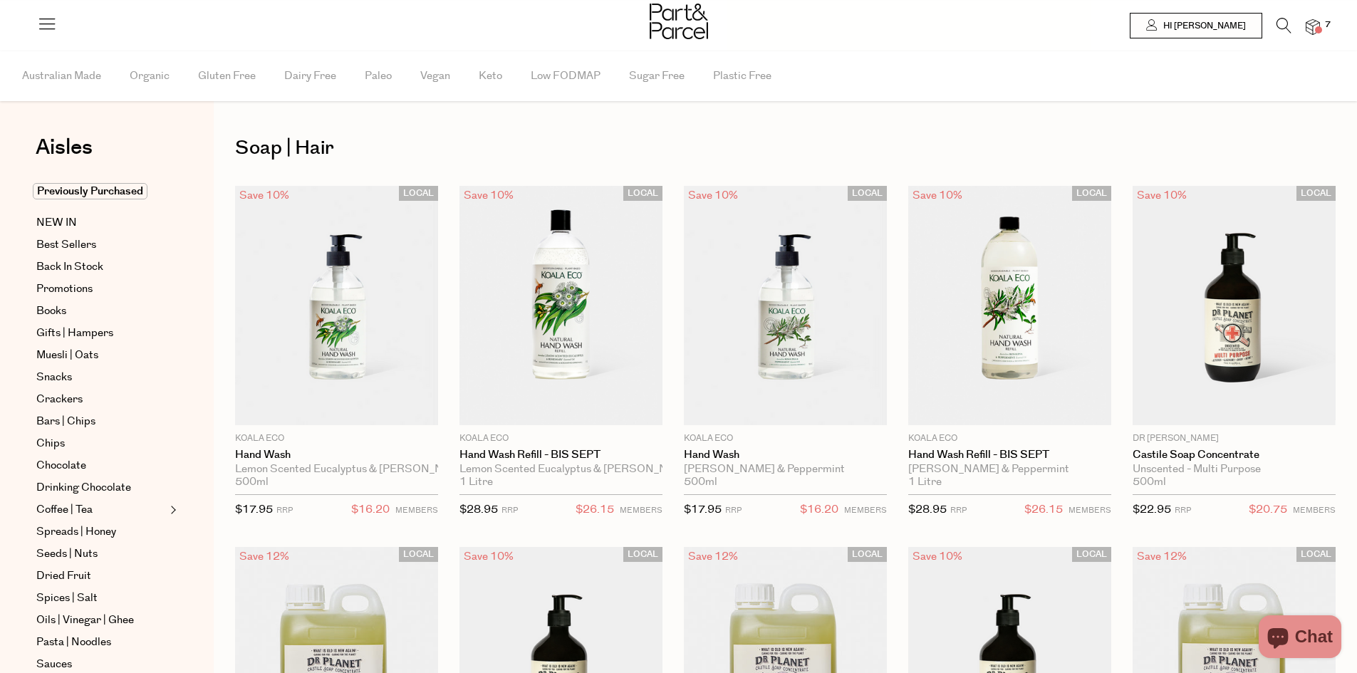  What do you see at coordinates (59, 400) in the screenshot?
I see `span: Crackers` at bounding box center [59, 400].